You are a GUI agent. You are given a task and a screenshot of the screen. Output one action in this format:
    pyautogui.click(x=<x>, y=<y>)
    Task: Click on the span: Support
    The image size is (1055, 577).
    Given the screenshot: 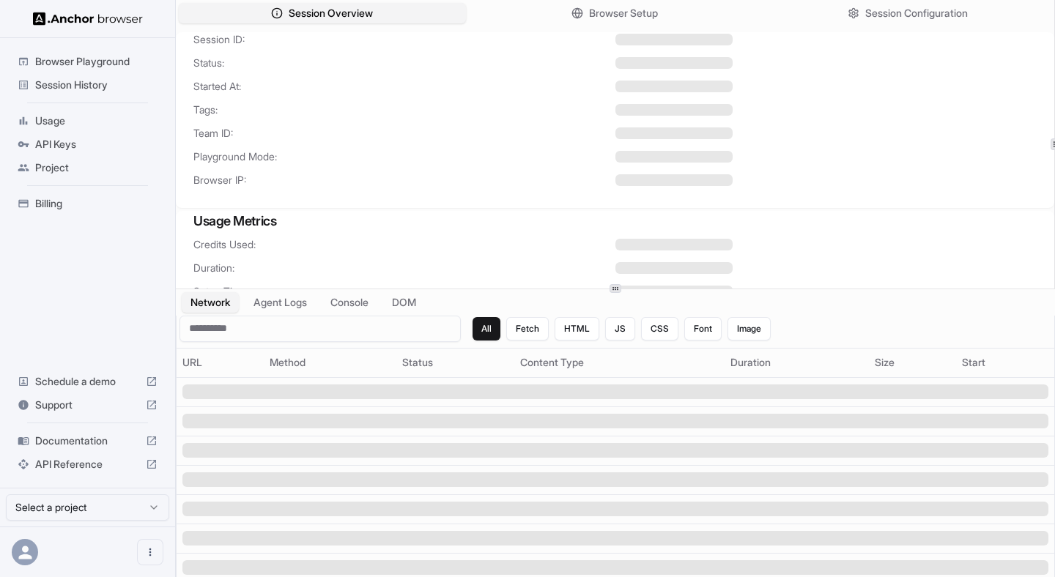 What is the action you would take?
    pyautogui.click(x=87, y=405)
    